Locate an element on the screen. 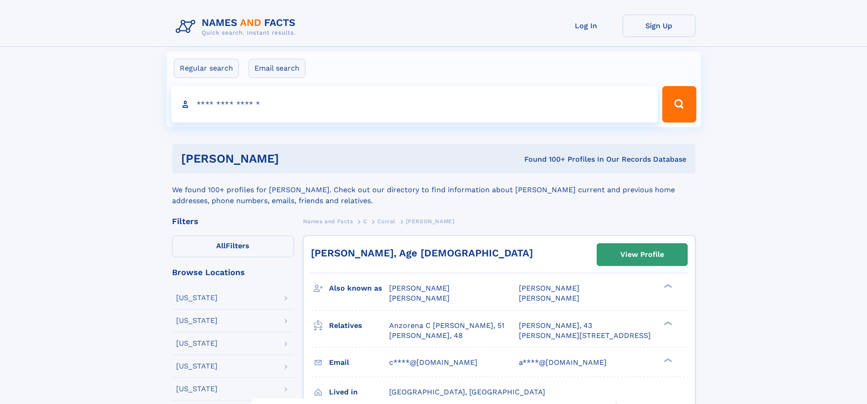 Image resolution: width=867 pixels, height=404 pixels. span: Corral is located at coordinates (386, 221).